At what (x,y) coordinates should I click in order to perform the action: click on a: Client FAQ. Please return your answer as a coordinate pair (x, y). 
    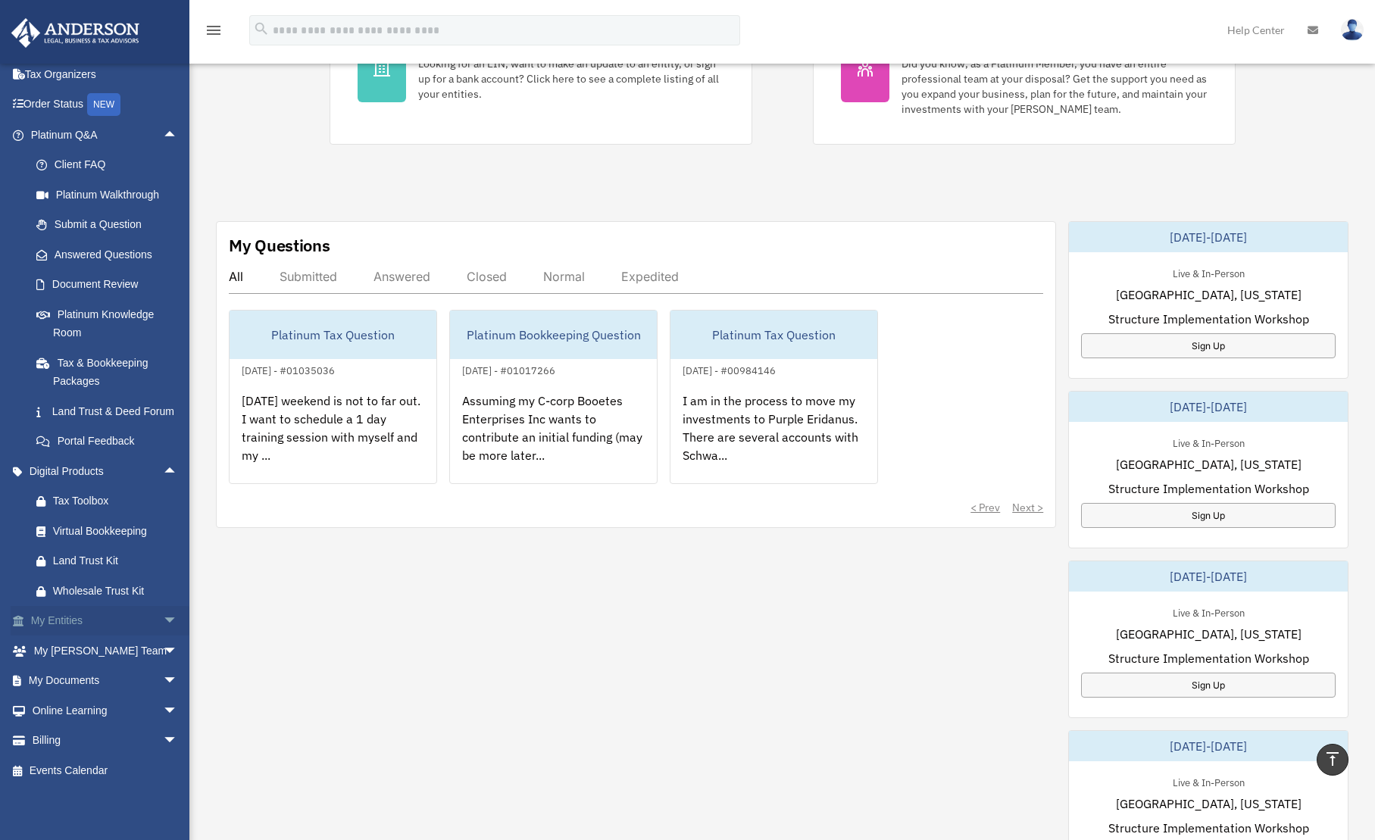
    Looking at the image, I should click on (111, 165).